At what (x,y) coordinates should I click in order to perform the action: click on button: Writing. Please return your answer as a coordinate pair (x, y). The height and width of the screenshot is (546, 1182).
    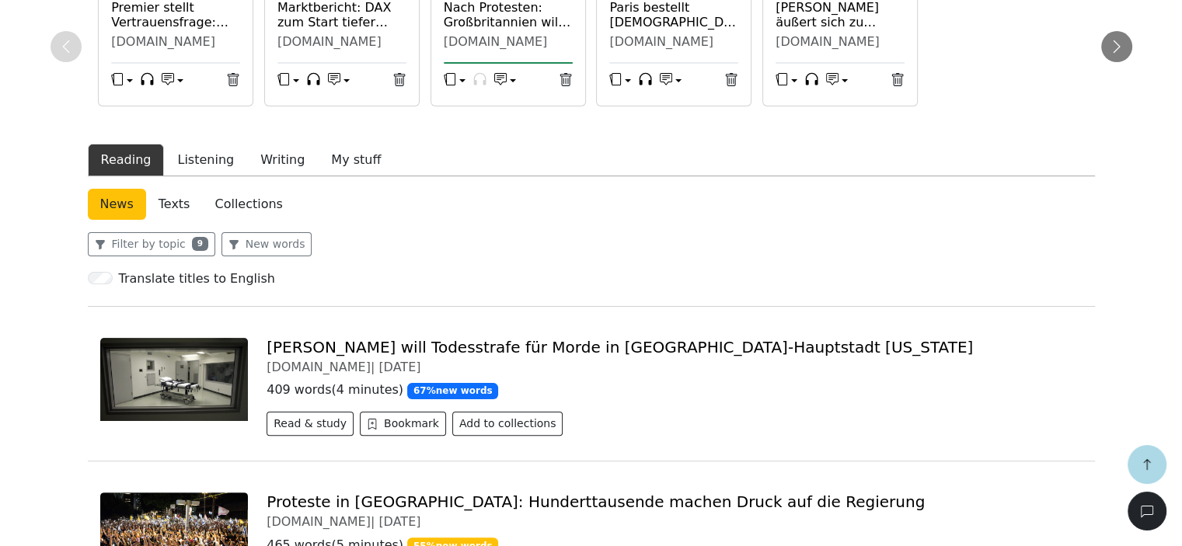
    Looking at the image, I should click on (282, 160).